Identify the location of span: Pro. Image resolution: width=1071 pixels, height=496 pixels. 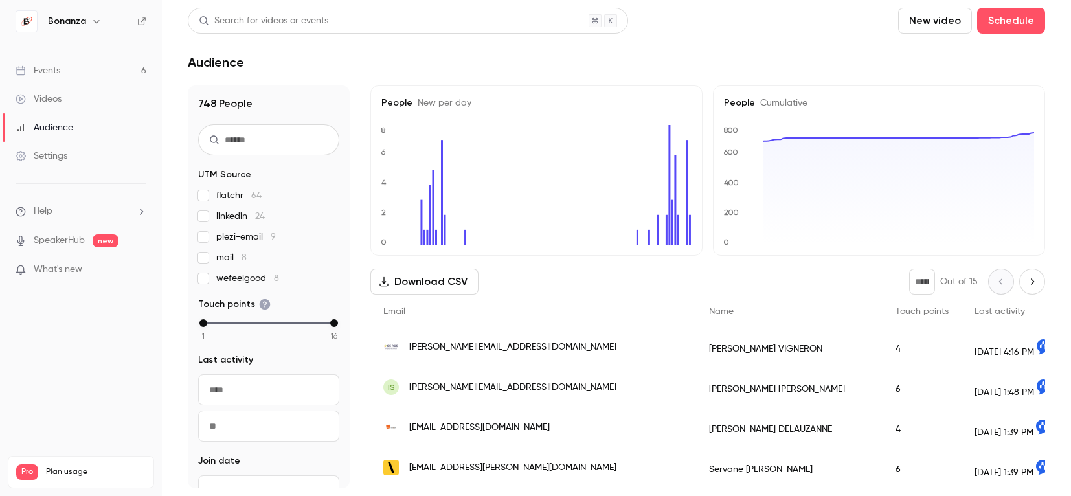
(27, 472).